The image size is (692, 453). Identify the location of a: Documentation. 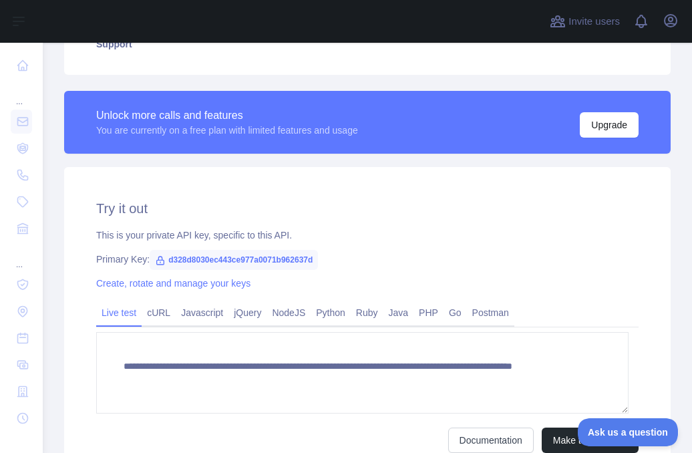
(491, 440).